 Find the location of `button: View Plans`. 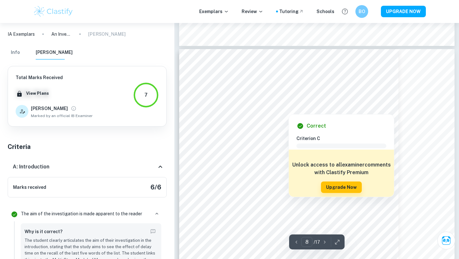

button: View Plans is located at coordinates (37, 93).